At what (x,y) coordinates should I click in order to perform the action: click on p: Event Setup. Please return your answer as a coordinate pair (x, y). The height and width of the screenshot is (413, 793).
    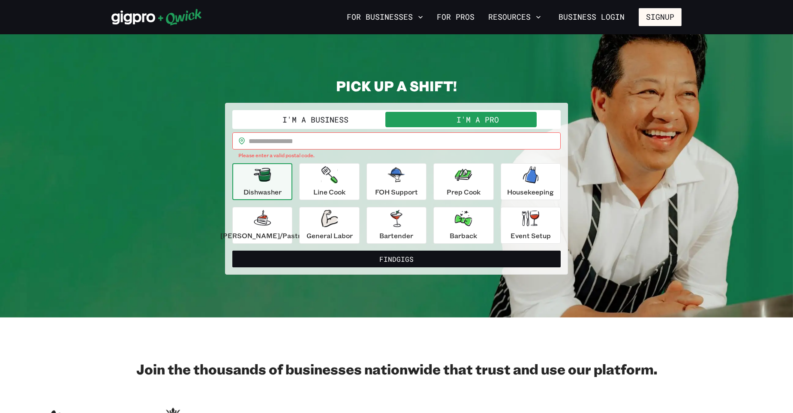
    Looking at the image, I should click on (530, 236).